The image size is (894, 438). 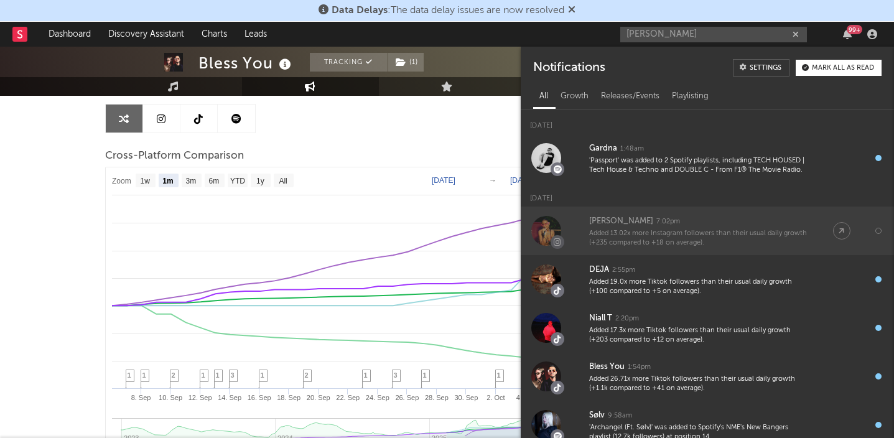 I want to click on div: 1:48am, so click(x=632, y=149).